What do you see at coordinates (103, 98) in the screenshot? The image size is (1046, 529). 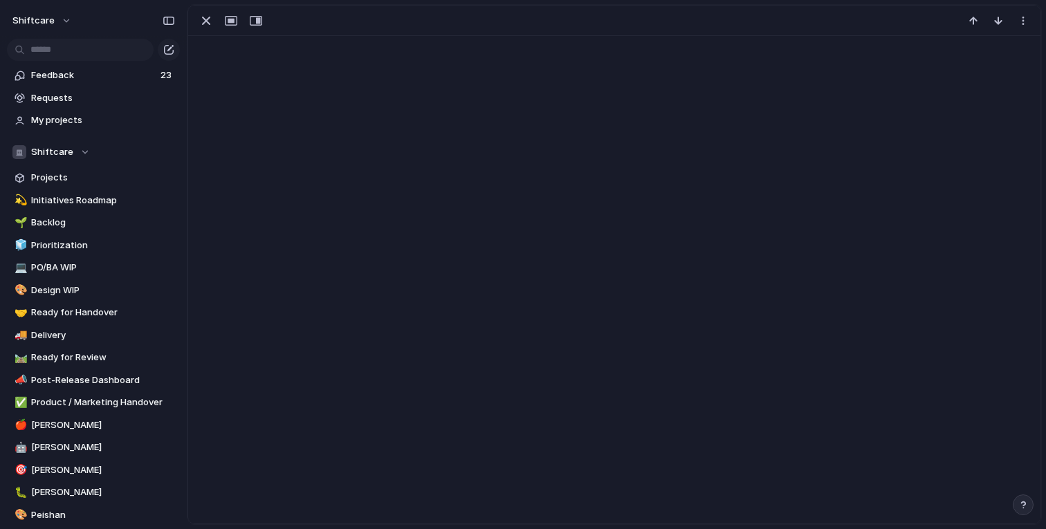 I see `span: Requests` at bounding box center [103, 98].